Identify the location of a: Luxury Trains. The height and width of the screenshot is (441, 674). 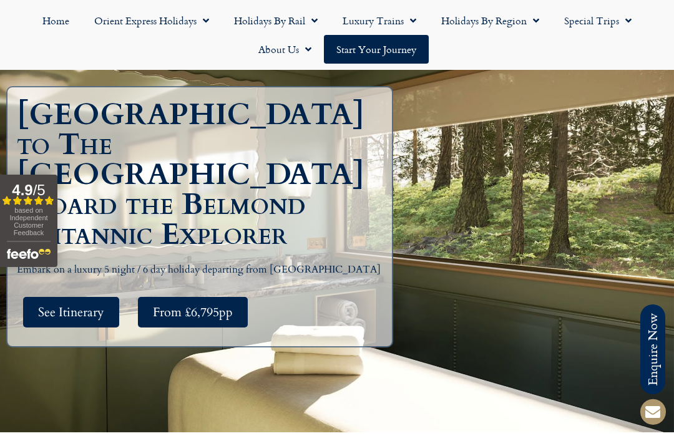
(380, 21).